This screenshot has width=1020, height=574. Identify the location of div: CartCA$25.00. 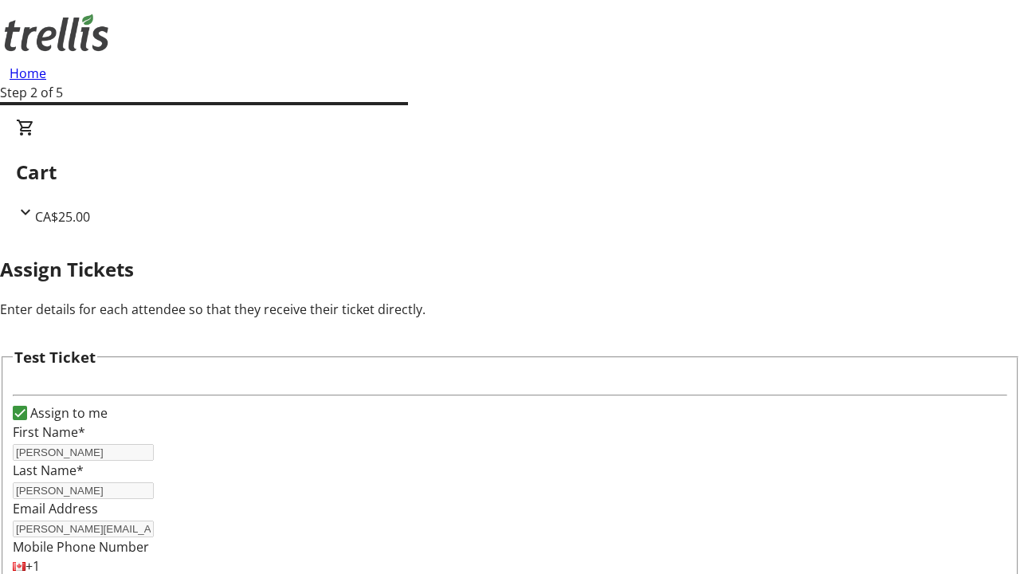
(510, 172).